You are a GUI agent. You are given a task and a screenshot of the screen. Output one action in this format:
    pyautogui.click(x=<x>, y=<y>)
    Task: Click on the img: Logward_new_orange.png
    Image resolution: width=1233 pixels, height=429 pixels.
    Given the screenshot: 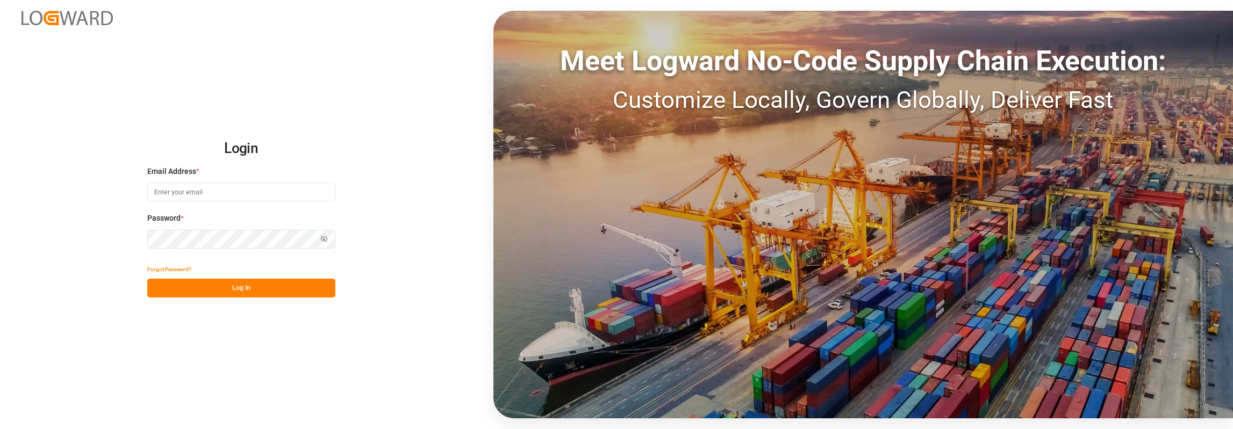 What is the action you would take?
    pyautogui.click(x=67, y=18)
    